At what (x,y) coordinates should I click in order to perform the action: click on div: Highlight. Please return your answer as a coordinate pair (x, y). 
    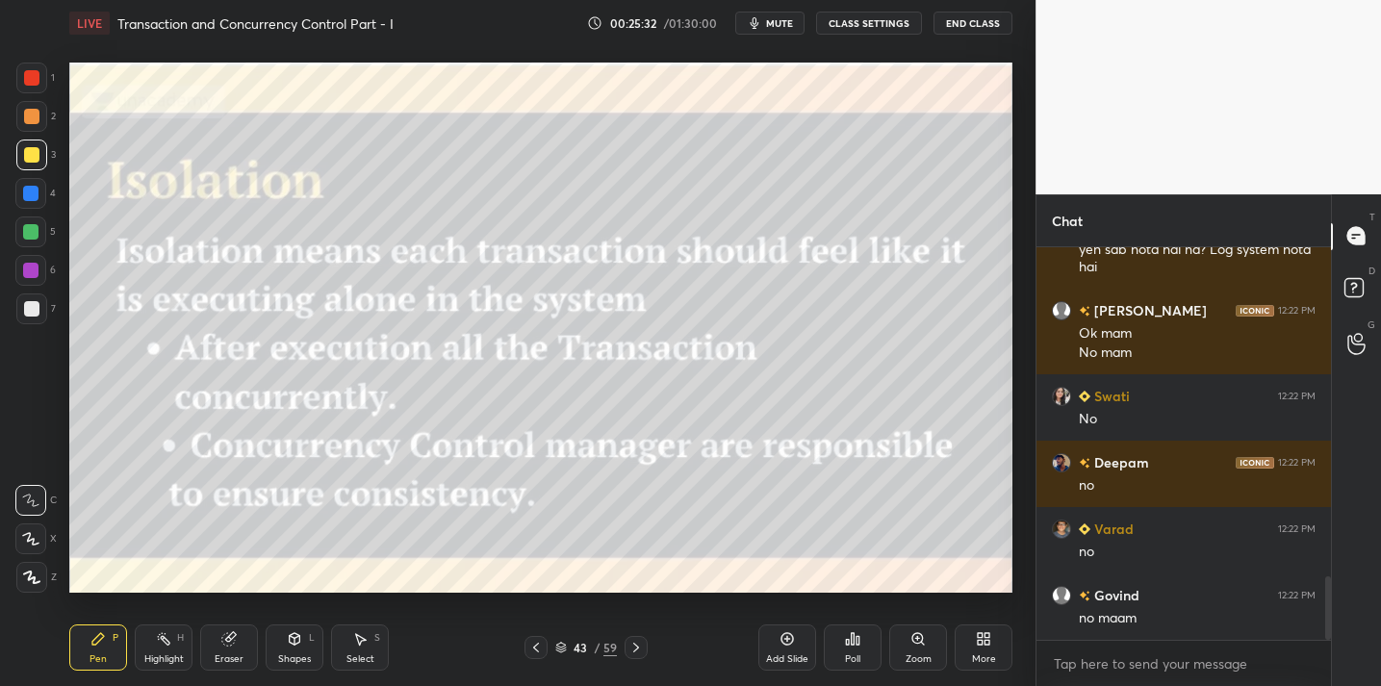
    Looking at the image, I should click on (164, 659).